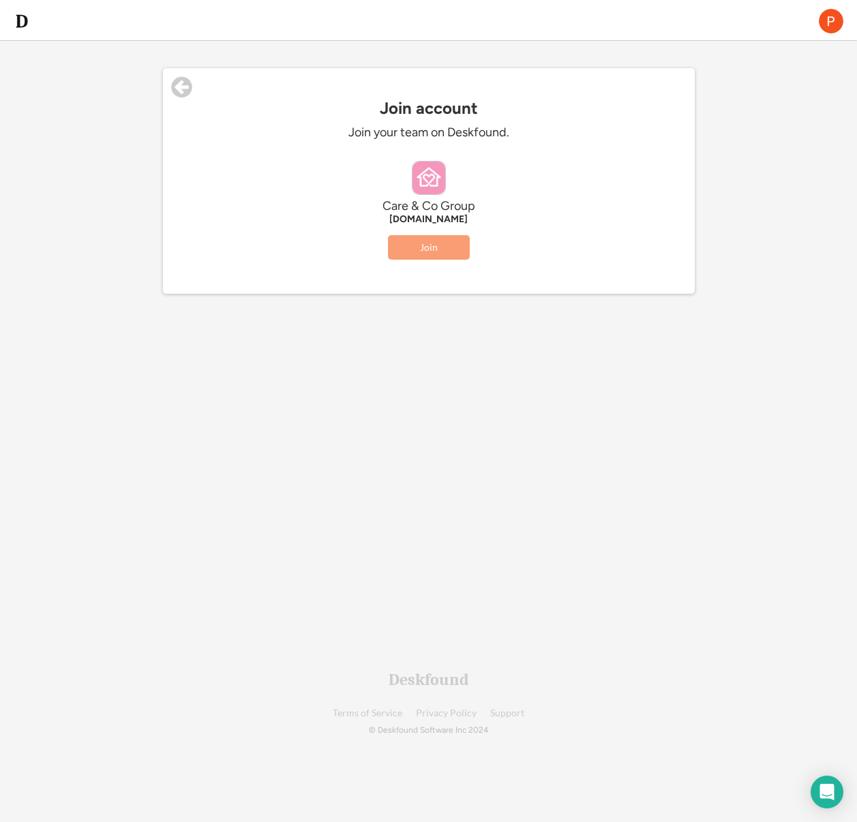 The height and width of the screenshot is (822, 857). I want to click on div: Care & Co Group, so click(429, 206).